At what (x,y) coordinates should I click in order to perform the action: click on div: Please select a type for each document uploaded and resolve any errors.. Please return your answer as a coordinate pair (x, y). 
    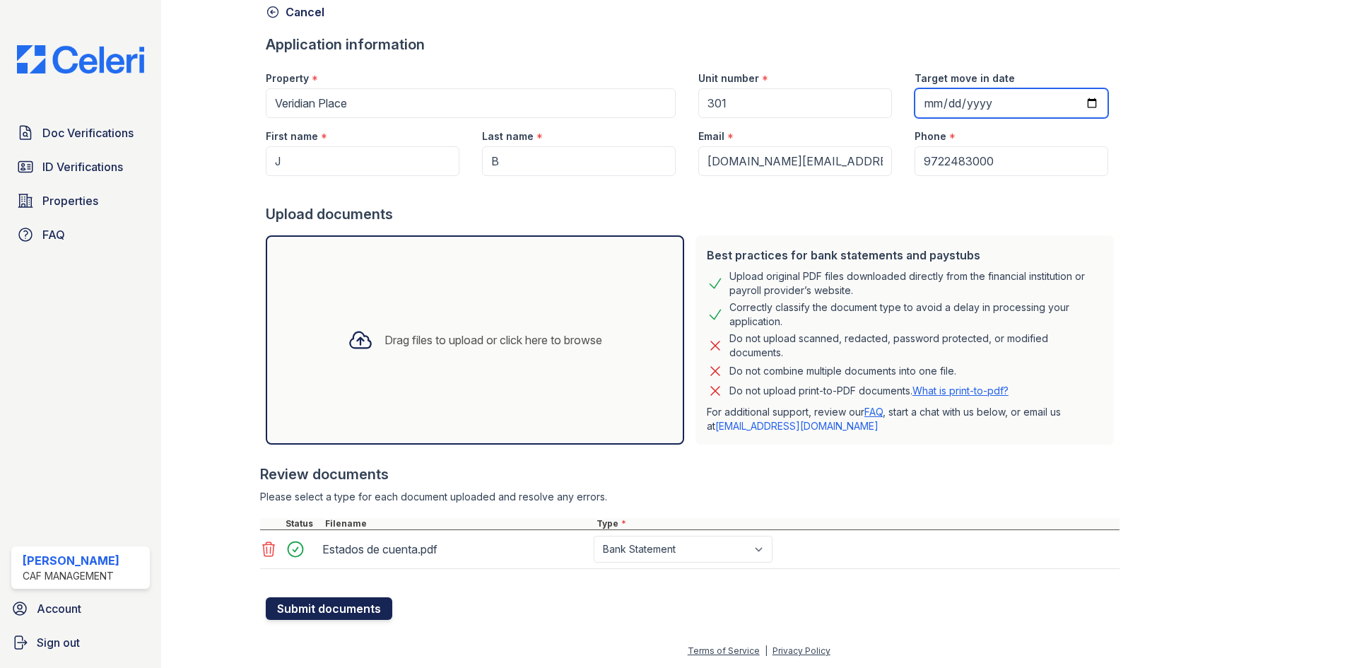
    Looking at the image, I should click on (690, 497).